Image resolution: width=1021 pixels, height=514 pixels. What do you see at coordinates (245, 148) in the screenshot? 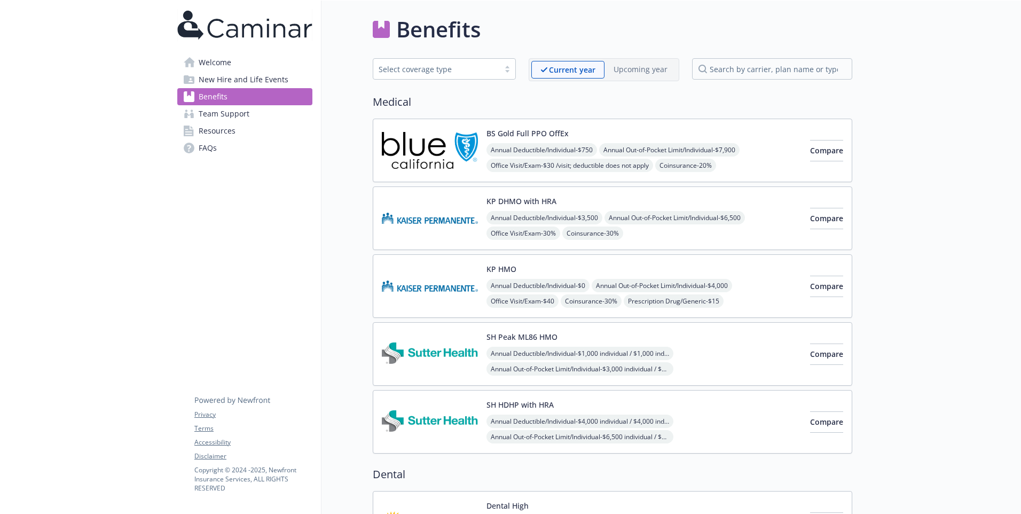
I see `a: FAQs` at bounding box center [245, 148].